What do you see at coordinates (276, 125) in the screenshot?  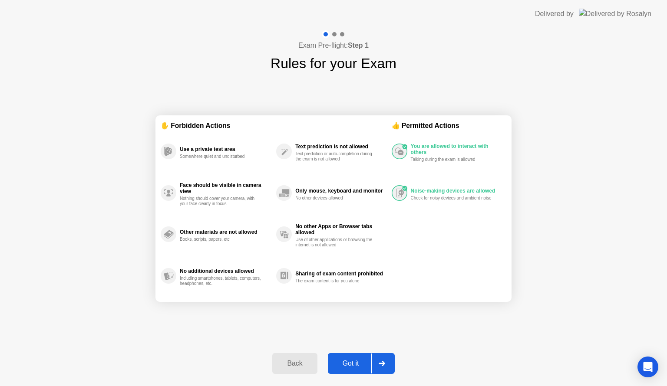 I see `div: ✋ Forbidden Actions` at bounding box center [276, 125].